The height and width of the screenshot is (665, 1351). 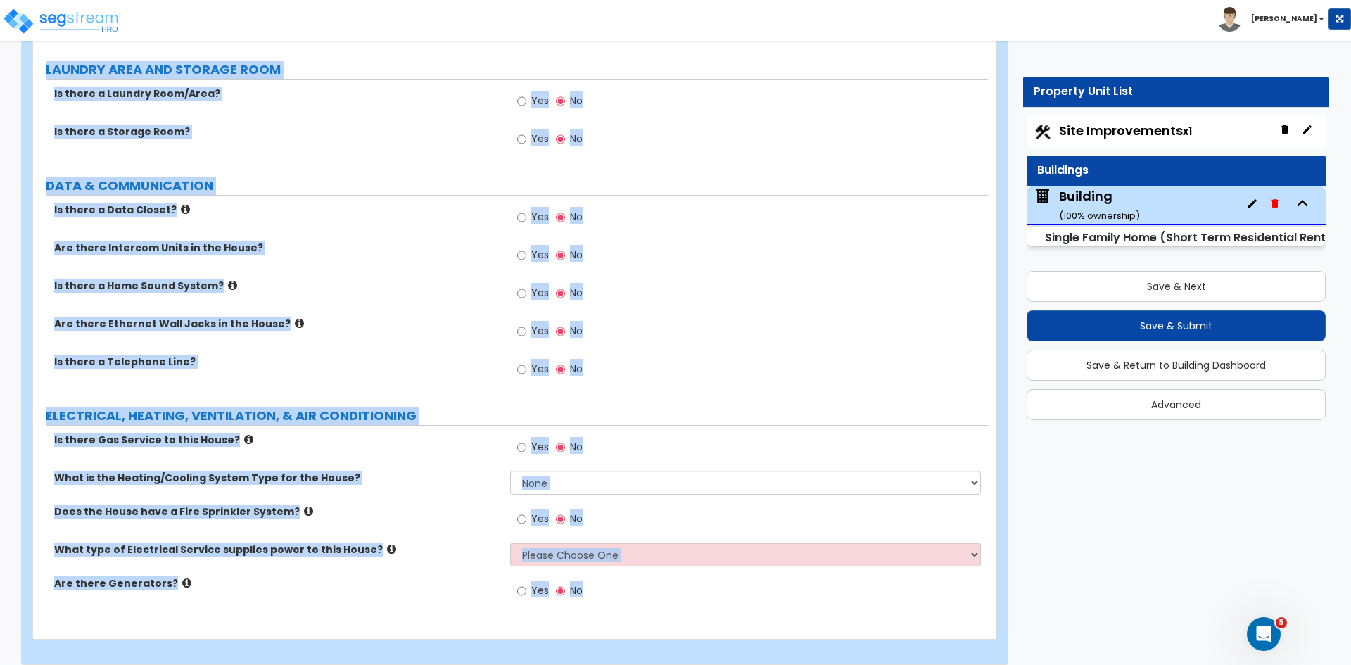 I want to click on button: Save & Next, so click(x=1176, y=286).